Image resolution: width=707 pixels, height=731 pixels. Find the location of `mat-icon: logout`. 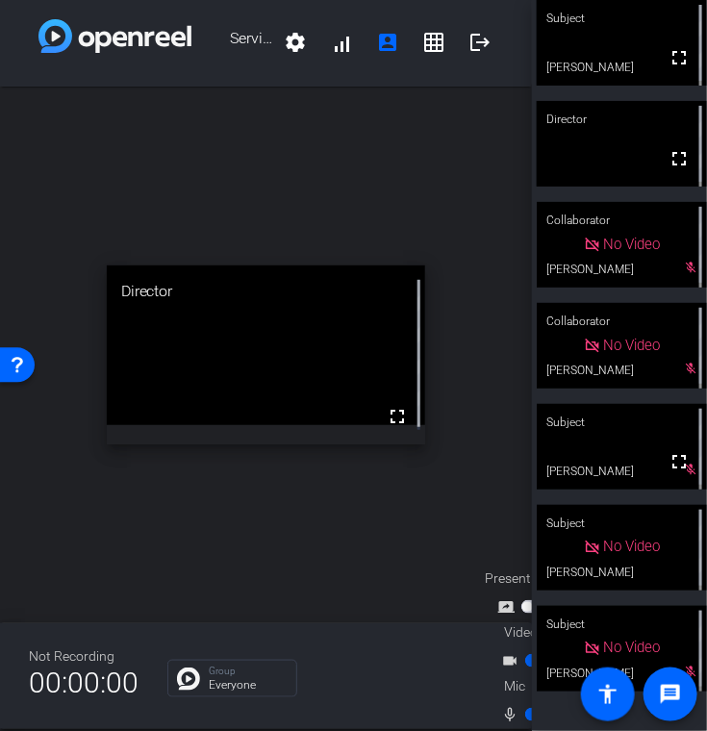

mat-icon: logout is located at coordinates (480, 42).